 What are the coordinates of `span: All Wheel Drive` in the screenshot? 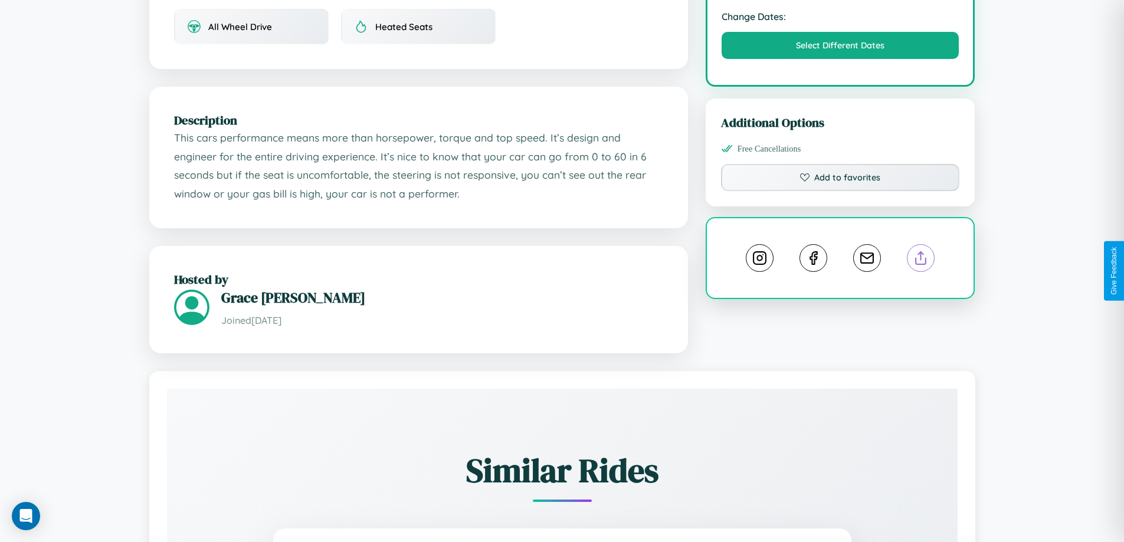 It's located at (240, 27).